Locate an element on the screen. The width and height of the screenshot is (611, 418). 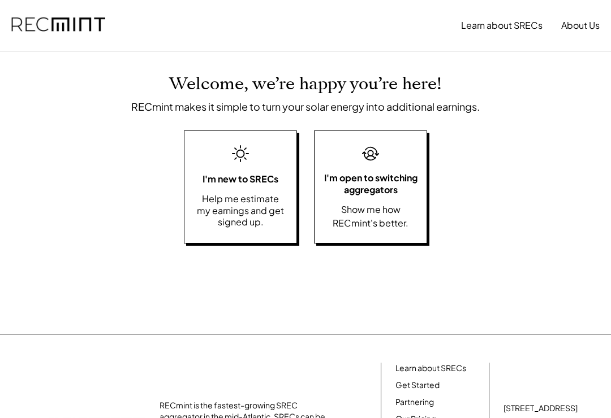
div: Help me estimate my earnings and get signed up. is located at coordinates (240, 211).